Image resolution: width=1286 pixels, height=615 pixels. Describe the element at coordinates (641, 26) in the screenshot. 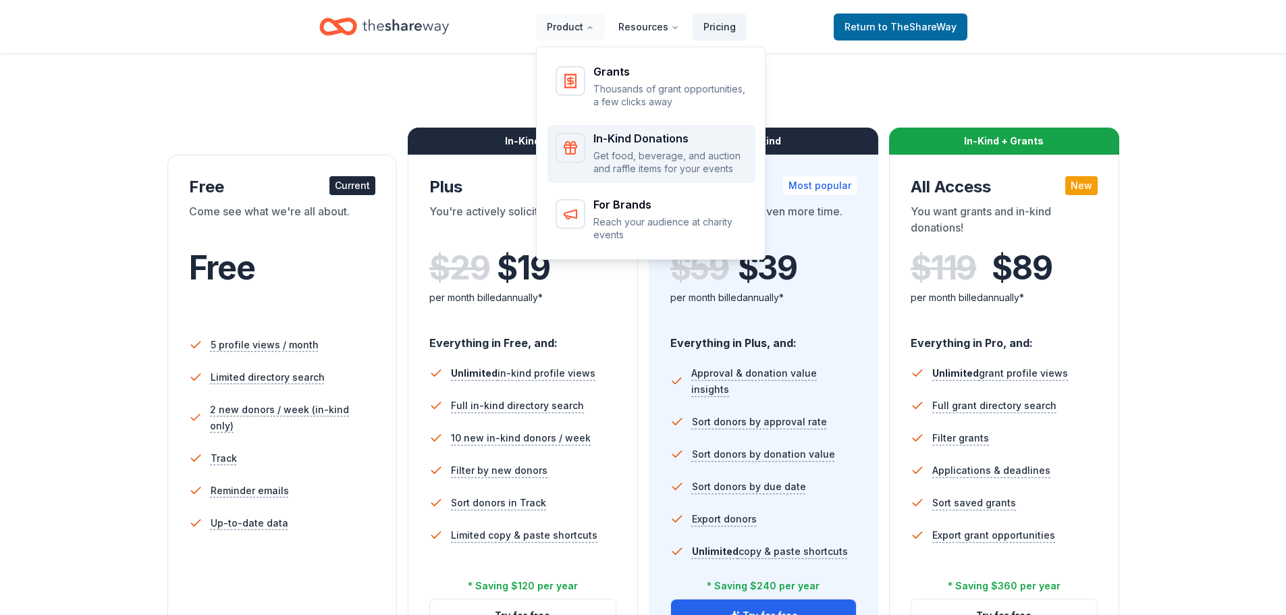

I see `nav: Main` at that location.